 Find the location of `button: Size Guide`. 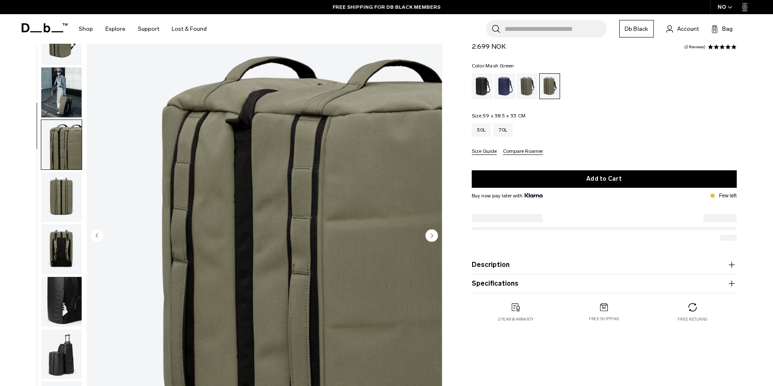

button: Size Guide is located at coordinates (484, 152).